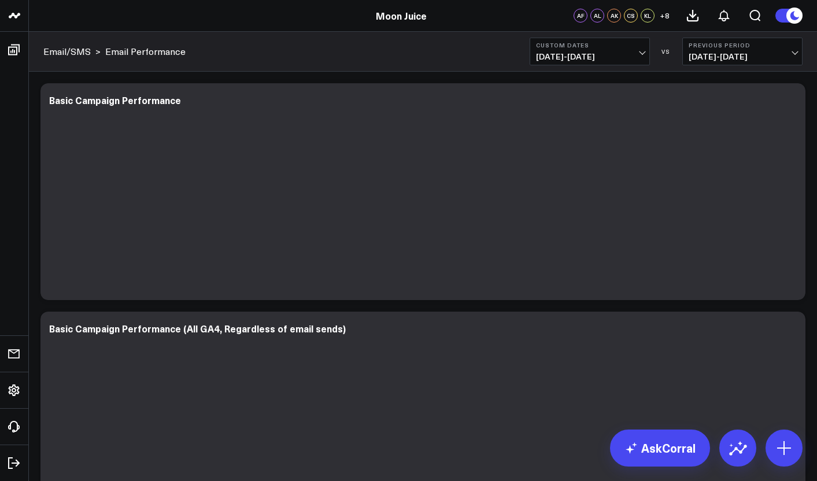  I want to click on div: KL, so click(648, 16).